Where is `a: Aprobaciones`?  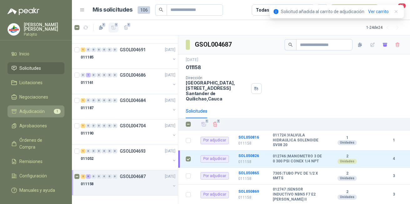 a: Aprobaciones is located at coordinates (36, 126).